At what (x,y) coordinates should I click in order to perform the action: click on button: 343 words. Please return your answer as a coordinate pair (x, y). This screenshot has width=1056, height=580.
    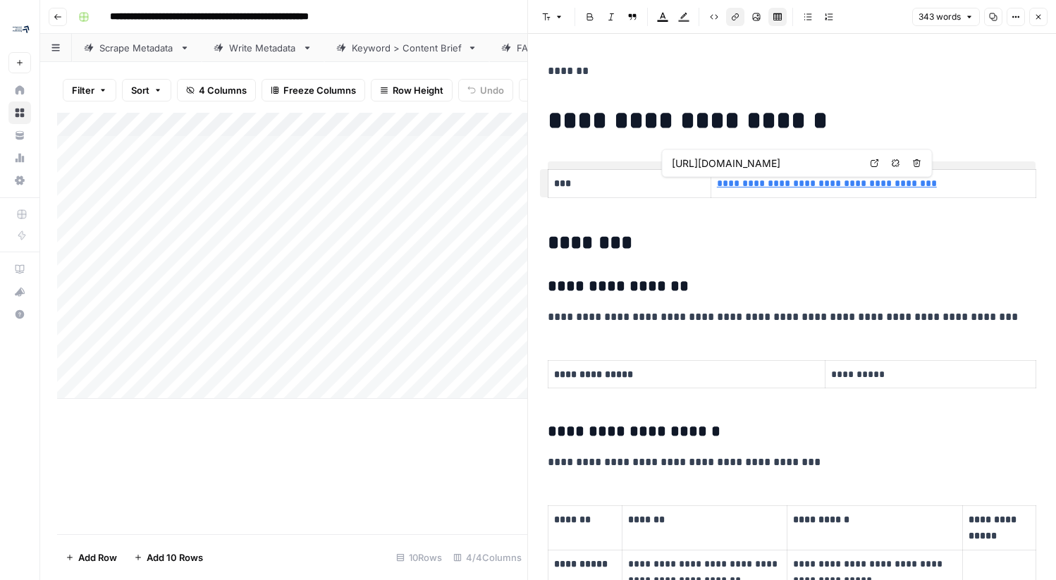
    Looking at the image, I should click on (946, 17).